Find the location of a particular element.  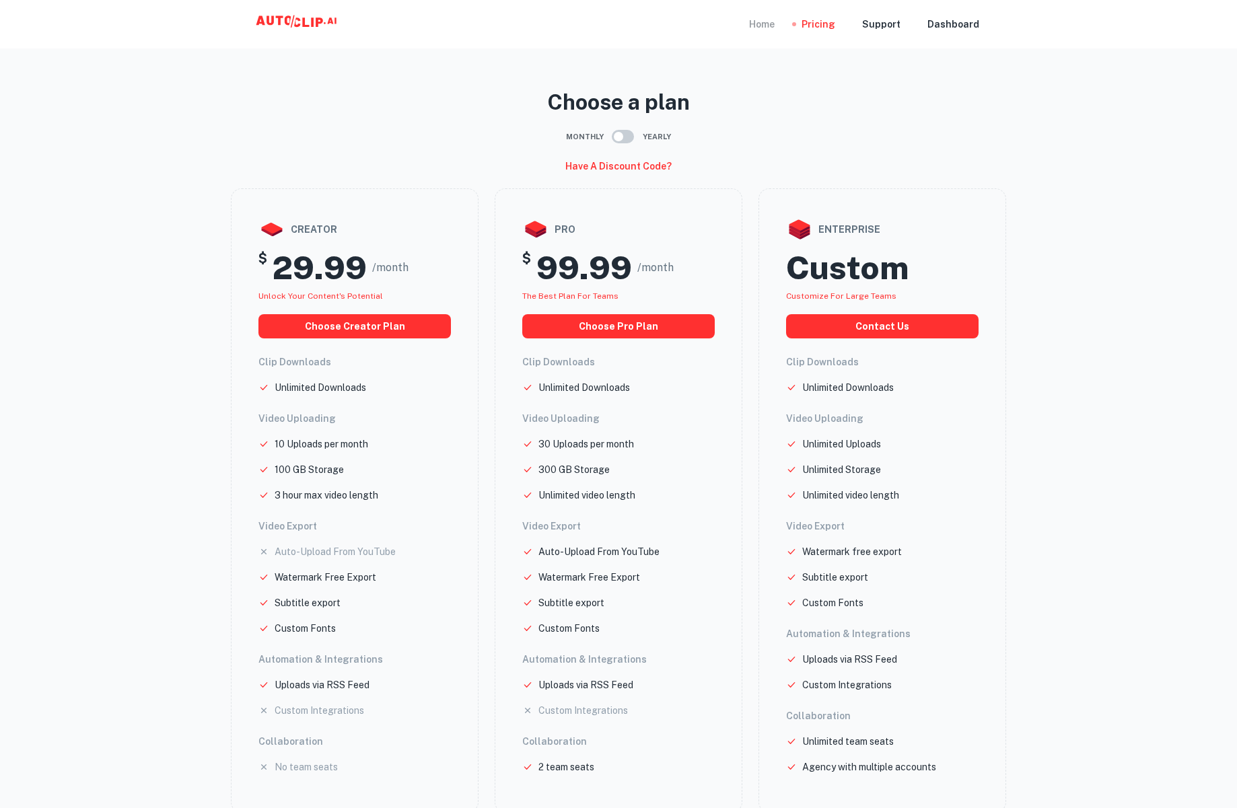

span: Monthly is located at coordinates (585, 137).